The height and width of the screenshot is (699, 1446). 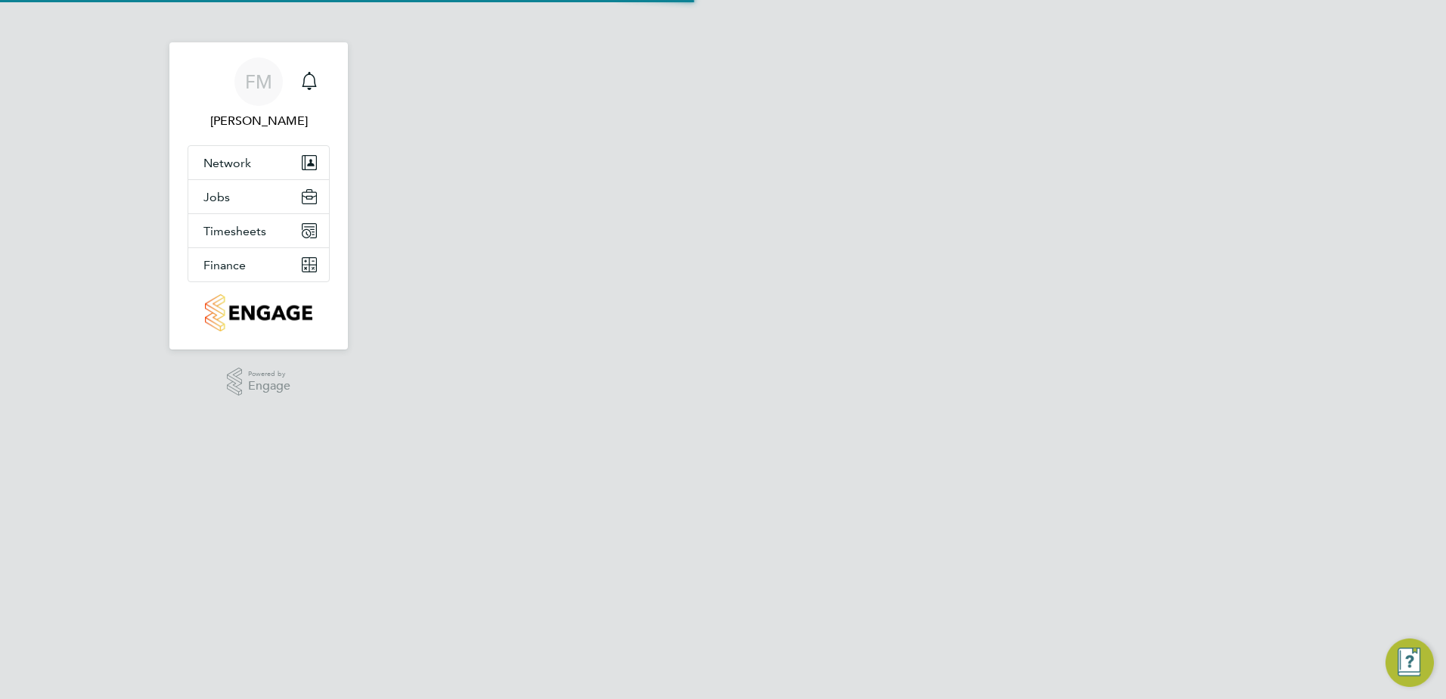 What do you see at coordinates (259, 312) in the screenshot?
I see `a: Go to home page` at bounding box center [259, 312].